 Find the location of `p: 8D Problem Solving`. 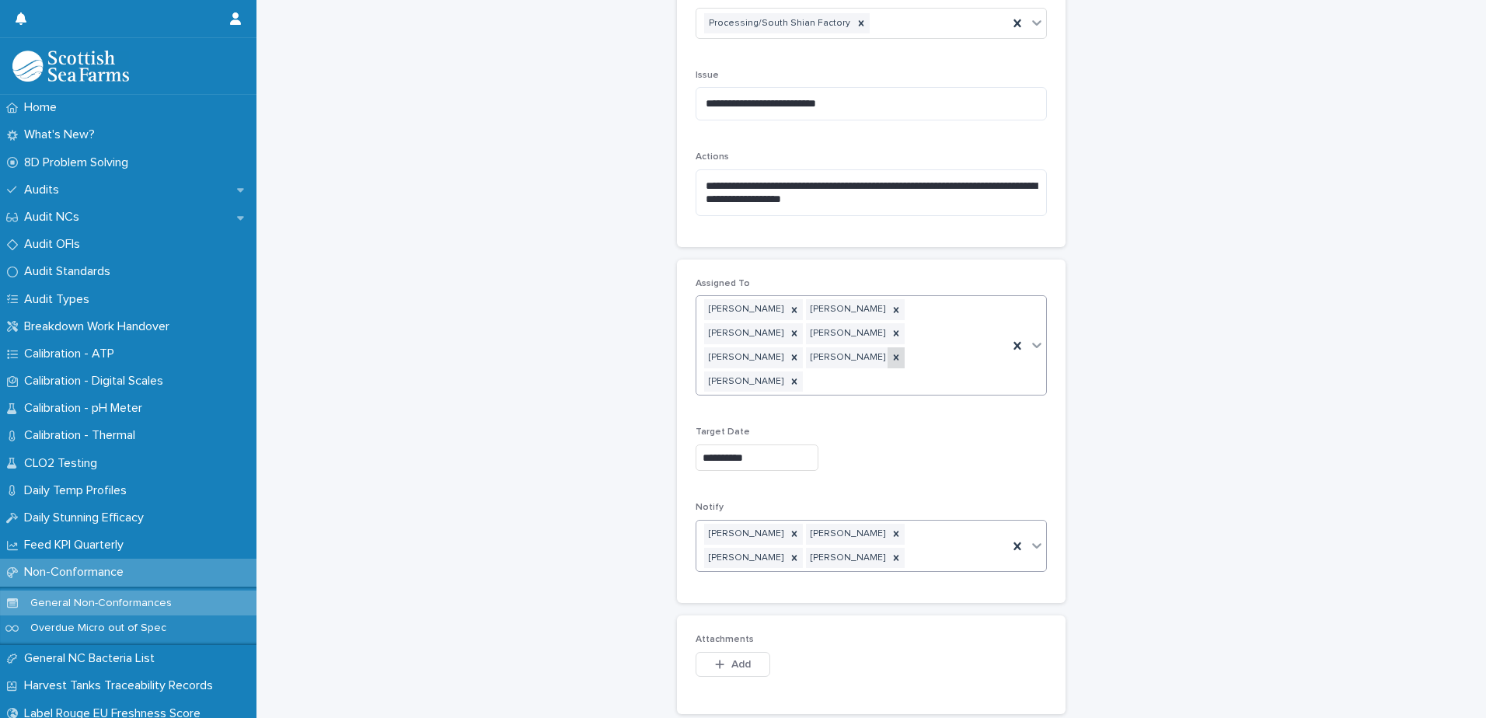

p: 8D Problem Solving is located at coordinates (79, 162).